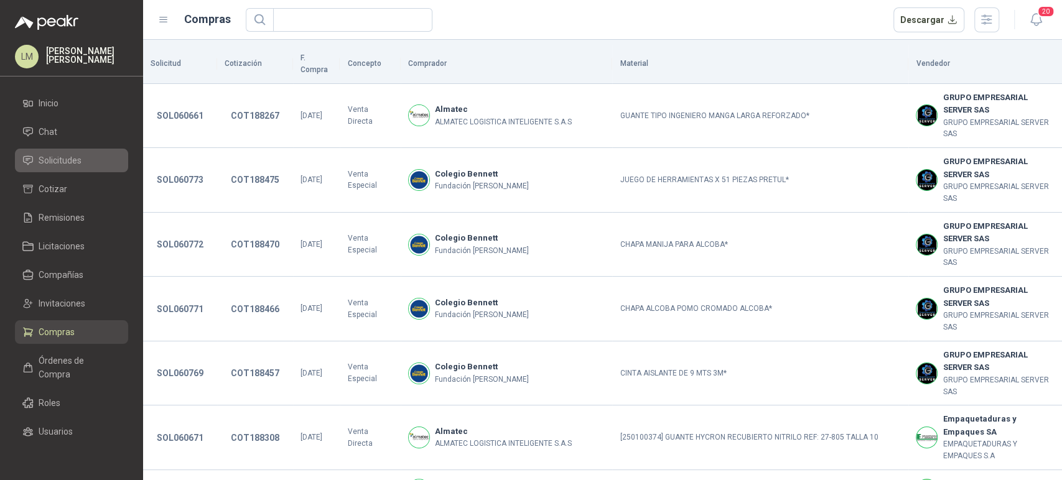  Describe the element at coordinates (72, 218) in the screenshot. I see `a: Remisiones` at that location.